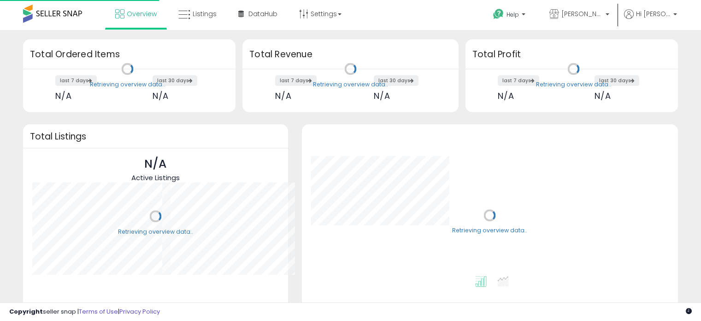  I want to click on span: DataHub, so click(263, 14).